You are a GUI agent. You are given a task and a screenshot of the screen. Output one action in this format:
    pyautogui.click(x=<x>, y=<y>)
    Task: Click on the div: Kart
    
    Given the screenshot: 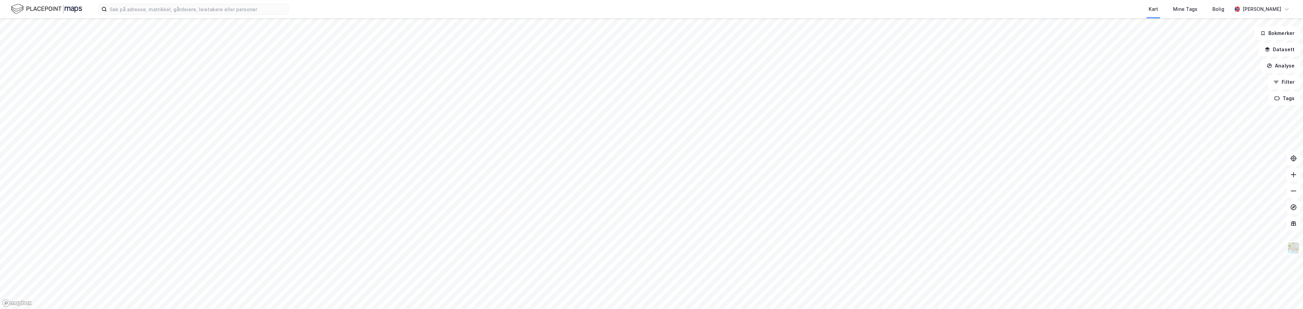 What is the action you would take?
    pyautogui.click(x=1154, y=9)
    